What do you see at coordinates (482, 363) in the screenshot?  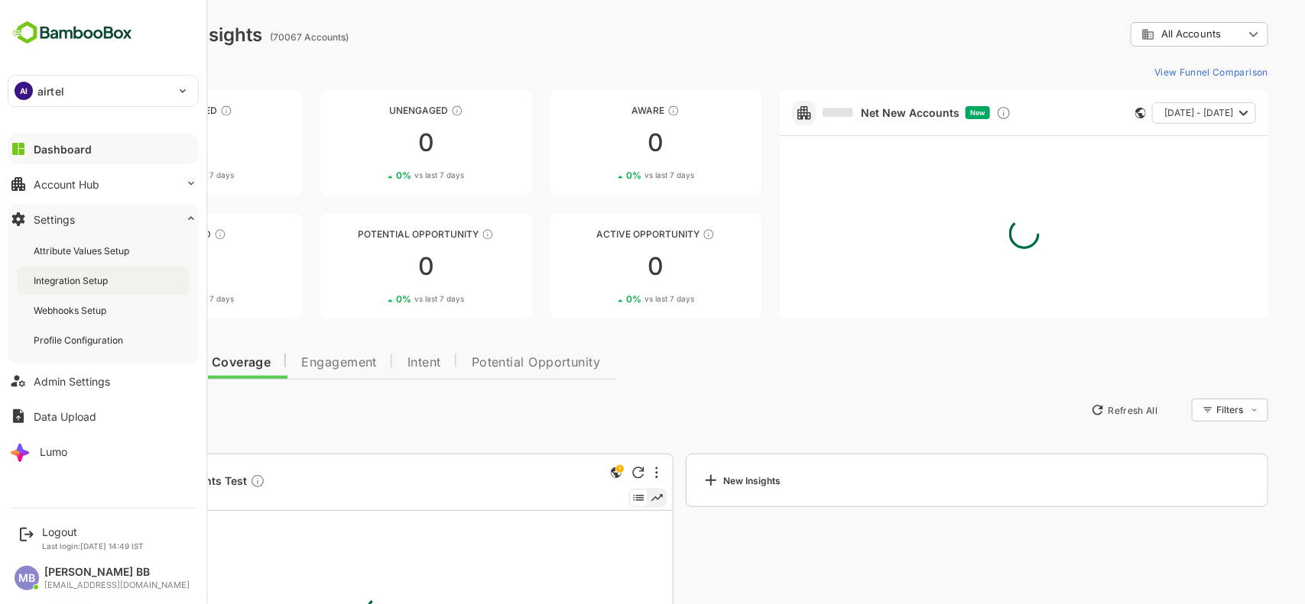 I see `span: Potential Opportunity` at bounding box center [482, 363].